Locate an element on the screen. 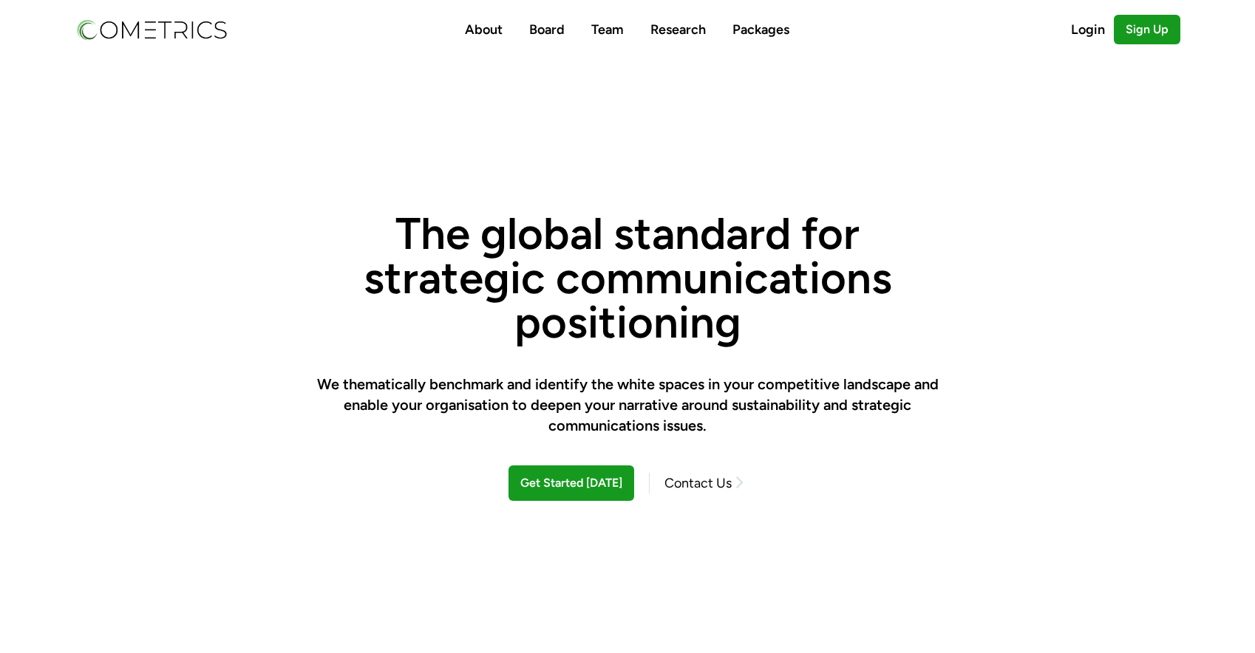  h2: We thematically benchmark and identify the white spaces in your competitive landscape and enable ... is located at coordinates (627, 405).